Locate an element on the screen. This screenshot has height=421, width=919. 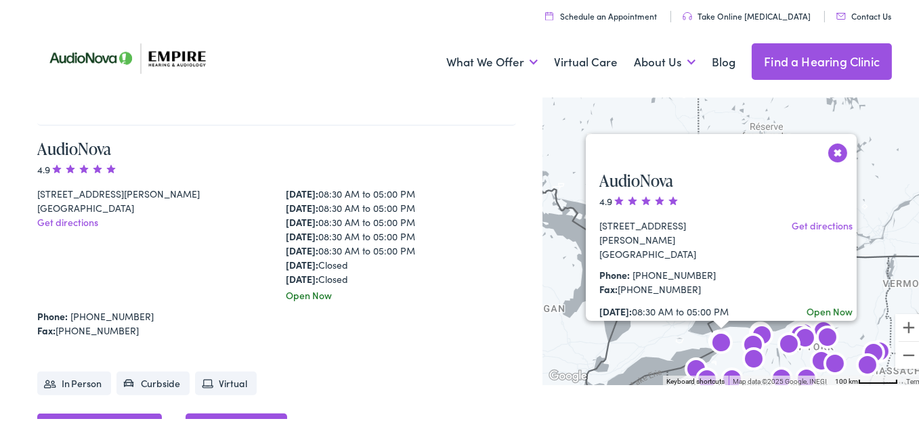
a: Contact Us is located at coordinates (863, 14).